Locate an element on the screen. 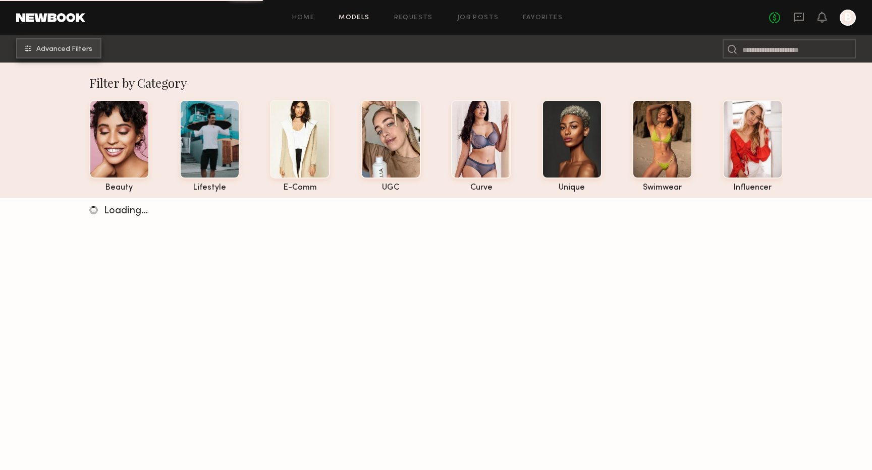  a: Job Posts is located at coordinates (478, 18).